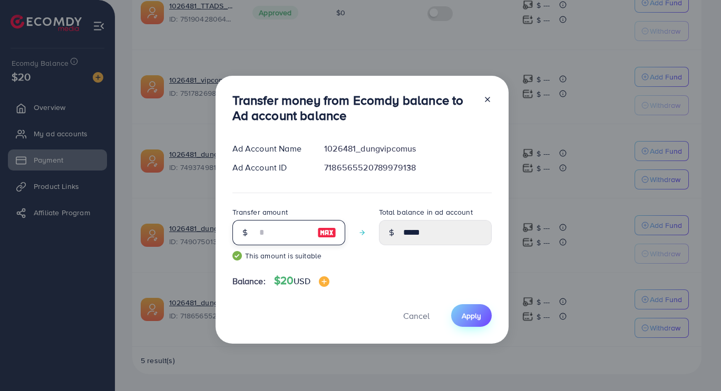 Image resolution: width=721 pixels, height=391 pixels. Describe the element at coordinates (237, 256) in the screenshot. I see `img: guide` at that location.